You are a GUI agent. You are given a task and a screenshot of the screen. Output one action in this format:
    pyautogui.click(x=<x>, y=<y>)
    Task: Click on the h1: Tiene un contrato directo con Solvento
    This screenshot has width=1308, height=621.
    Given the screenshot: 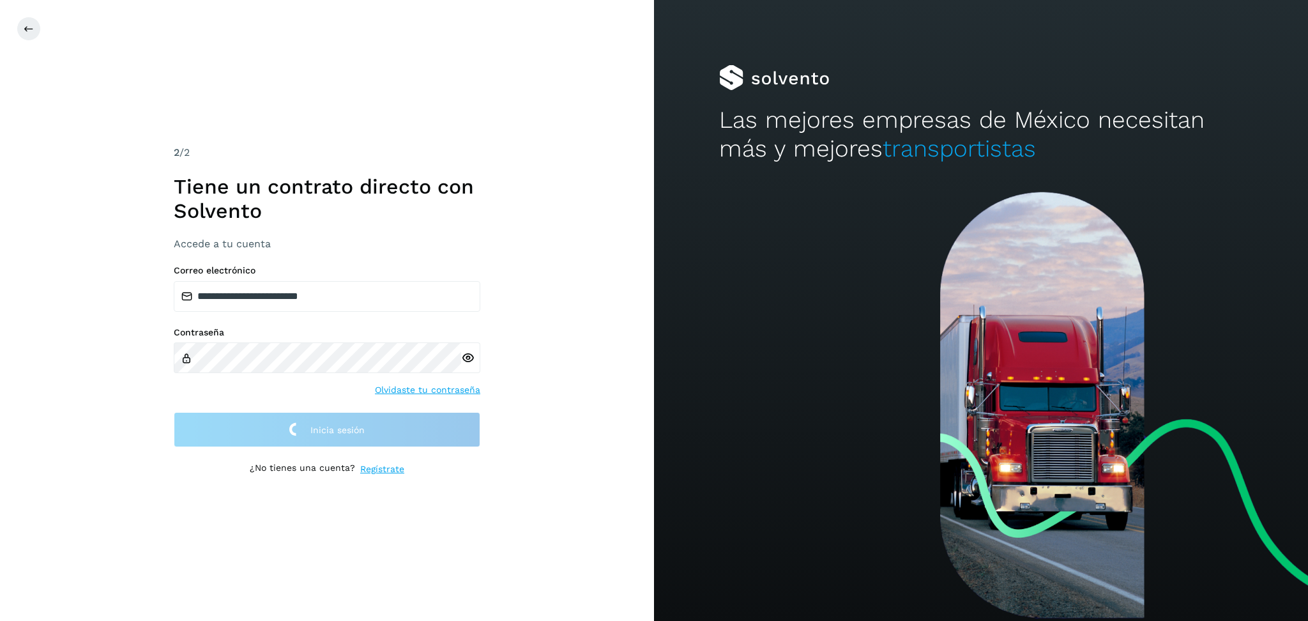 What is the action you would take?
    pyautogui.click(x=327, y=199)
    